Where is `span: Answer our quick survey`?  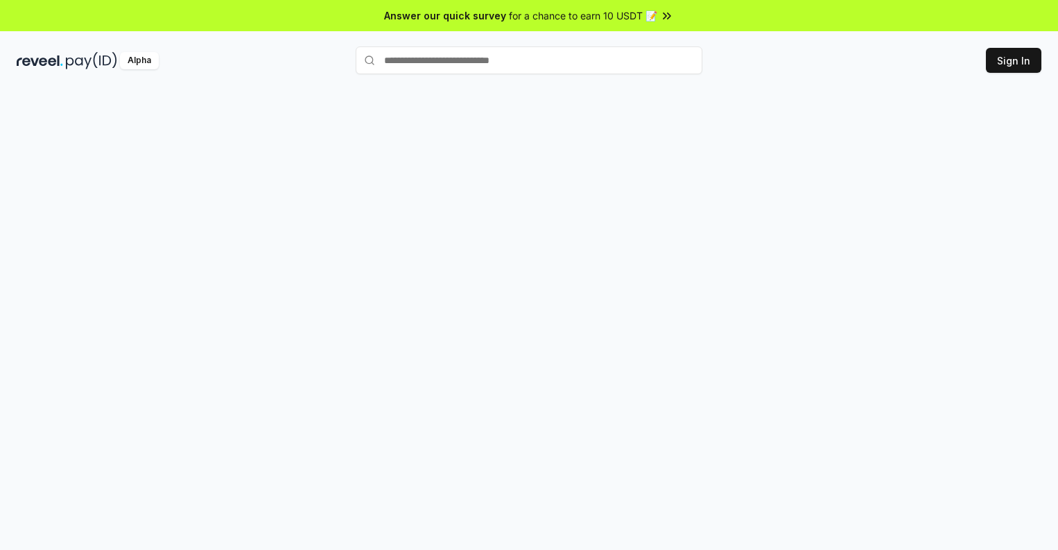 span: Answer our quick survey is located at coordinates (445, 15).